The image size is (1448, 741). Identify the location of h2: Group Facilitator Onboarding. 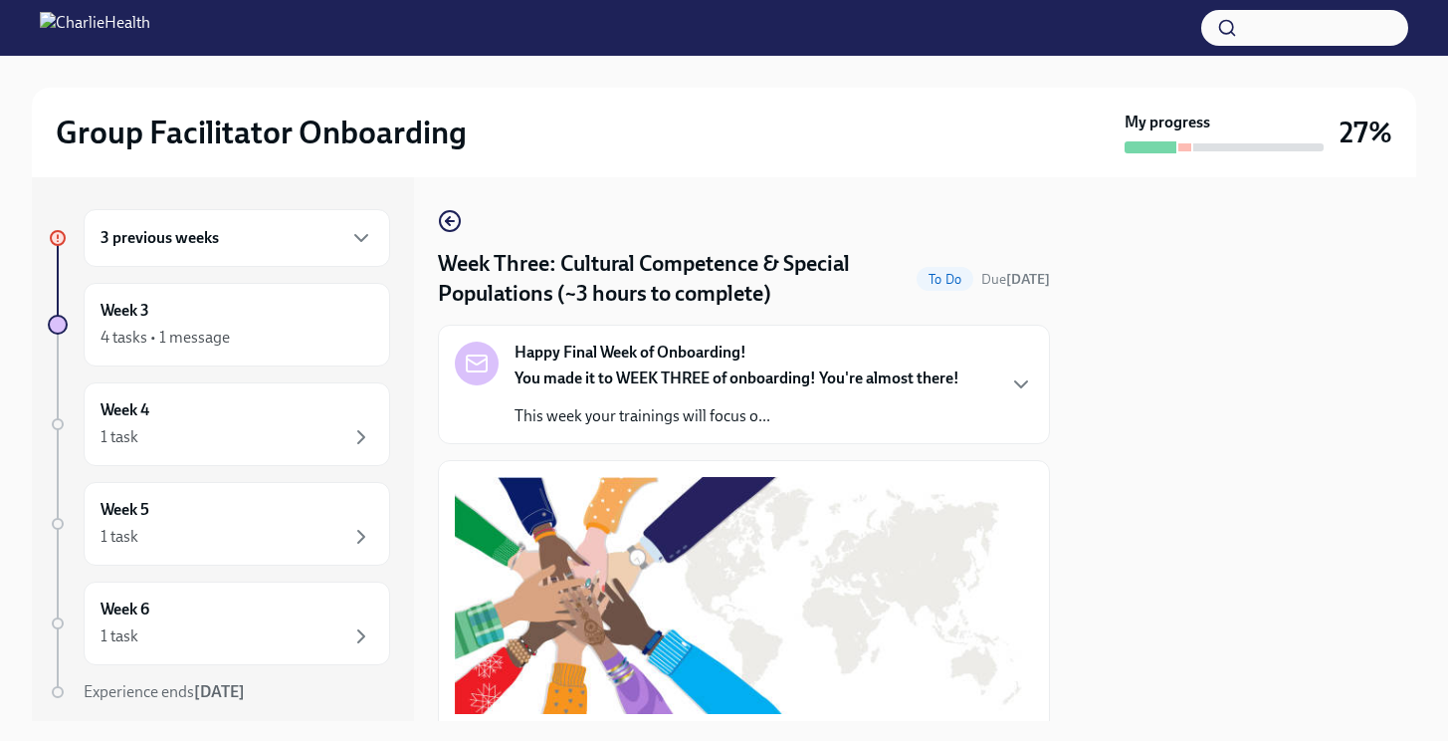
(261, 132).